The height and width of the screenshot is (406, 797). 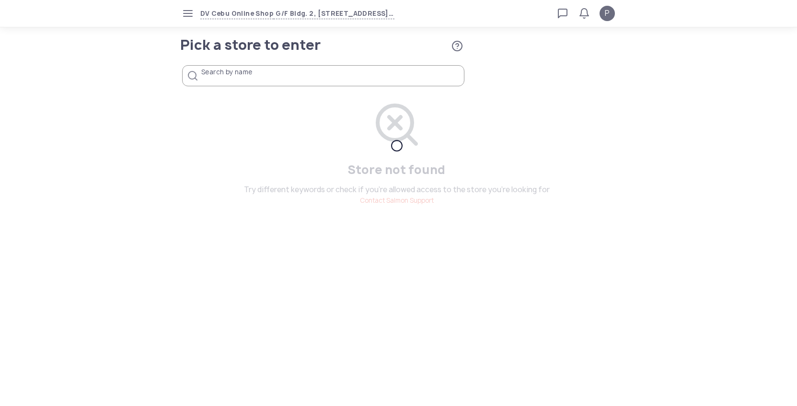 What do you see at coordinates (608, 13) in the screenshot?
I see `button: P` at bounding box center [608, 13].